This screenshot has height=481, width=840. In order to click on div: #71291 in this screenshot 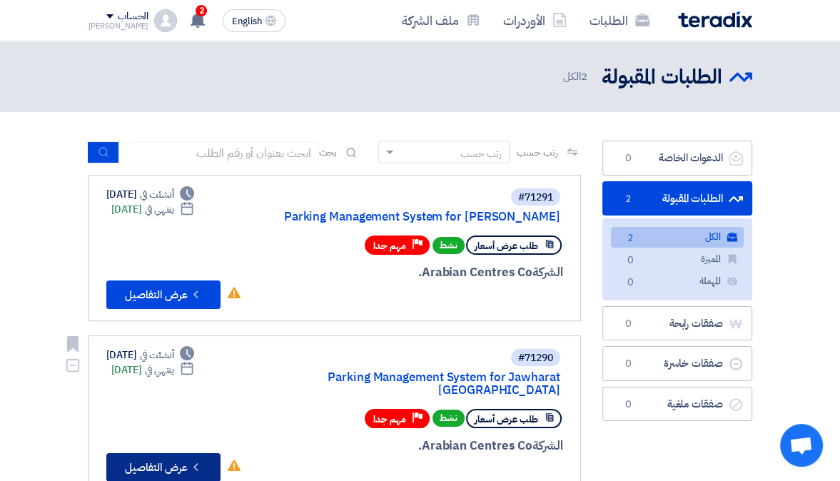, I will do `click(535, 198)`.